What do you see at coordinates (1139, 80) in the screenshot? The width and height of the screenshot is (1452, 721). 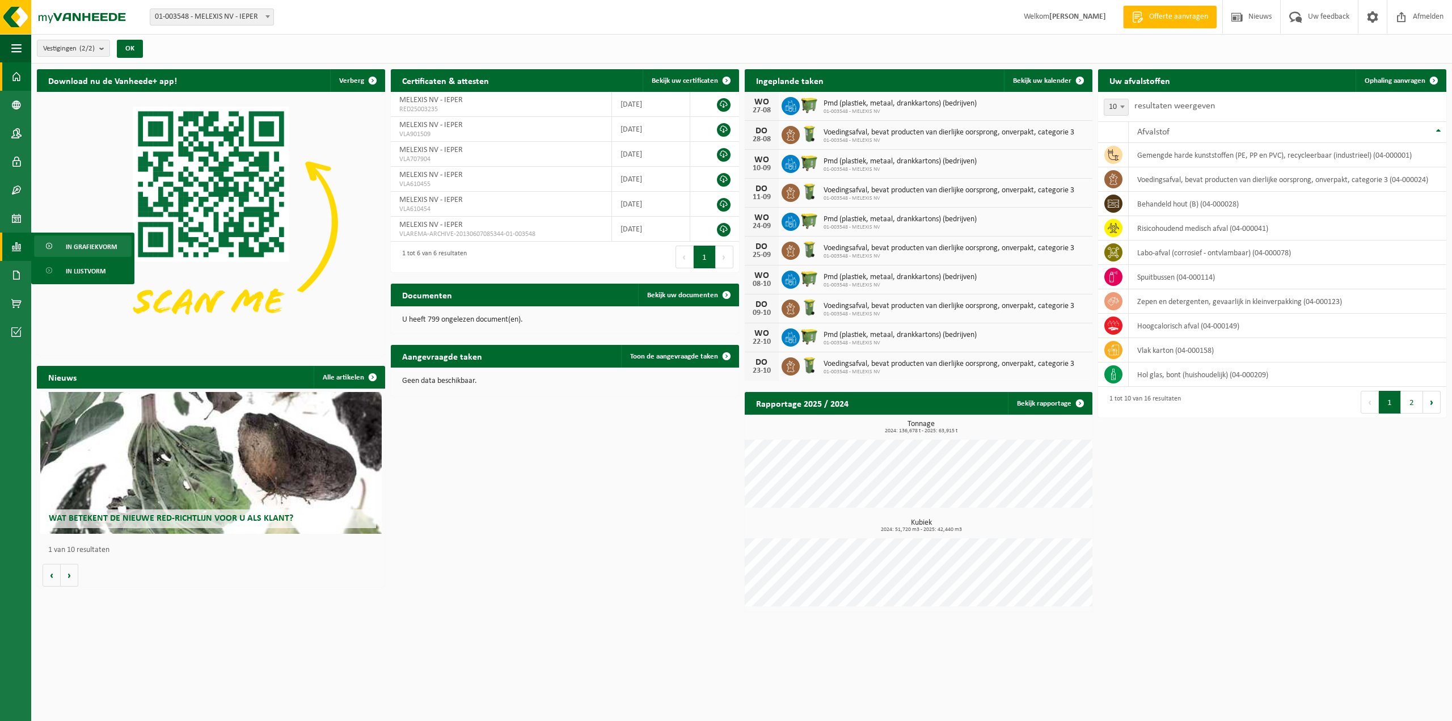 I see `h2: Uw afvalstoffen` at bounding box center [1139, 80].